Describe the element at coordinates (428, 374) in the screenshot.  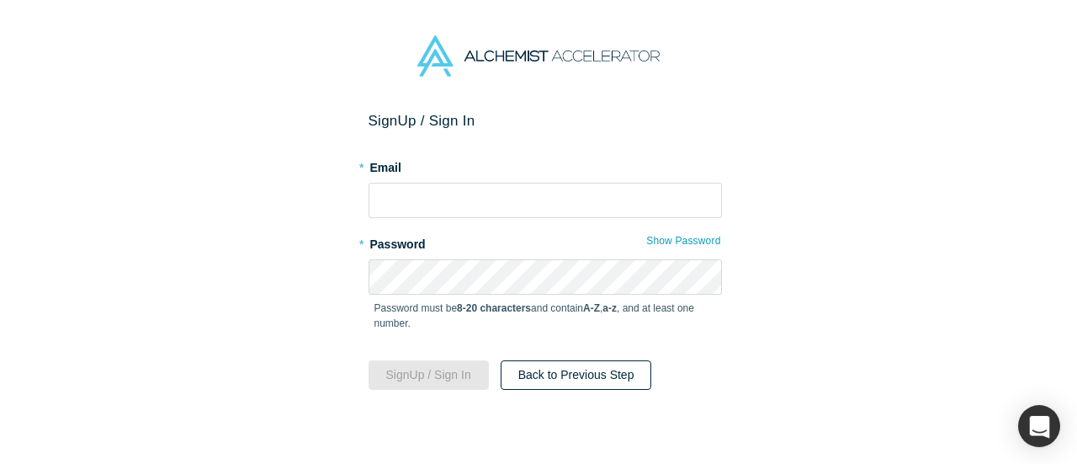
I see `button: SignUp / Sign In` at that location.